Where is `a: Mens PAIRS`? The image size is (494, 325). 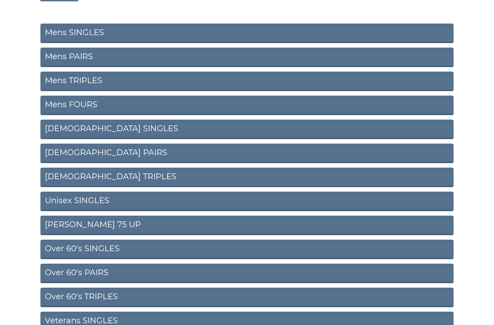 a: Mens PAIRS is located at coordinates (247, 57).